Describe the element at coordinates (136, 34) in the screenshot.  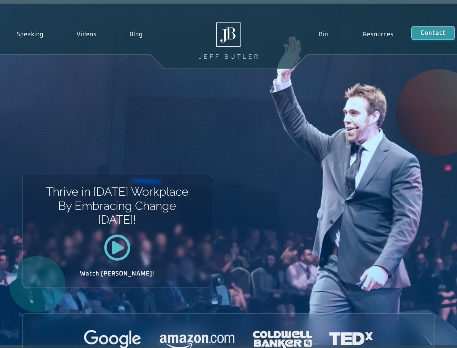
I see `a: Blog` at that location.